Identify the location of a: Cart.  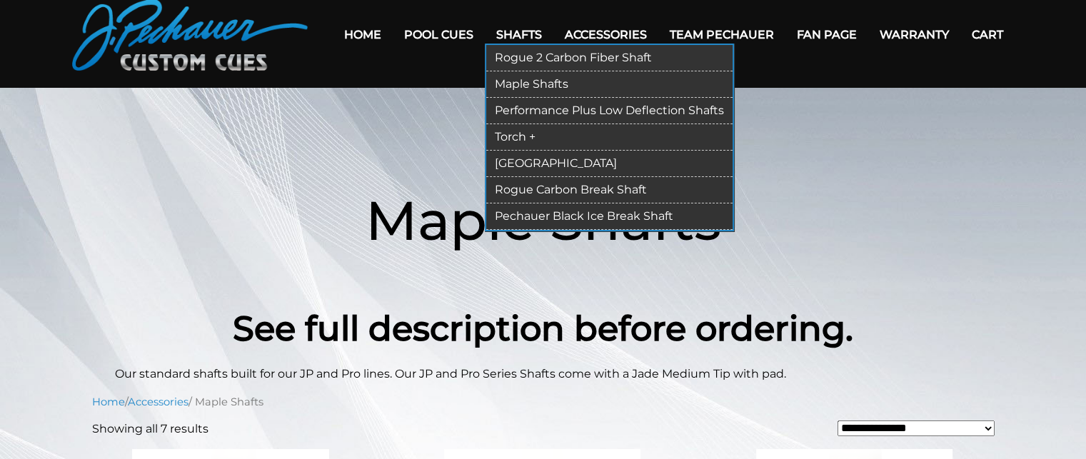
(988, 34).